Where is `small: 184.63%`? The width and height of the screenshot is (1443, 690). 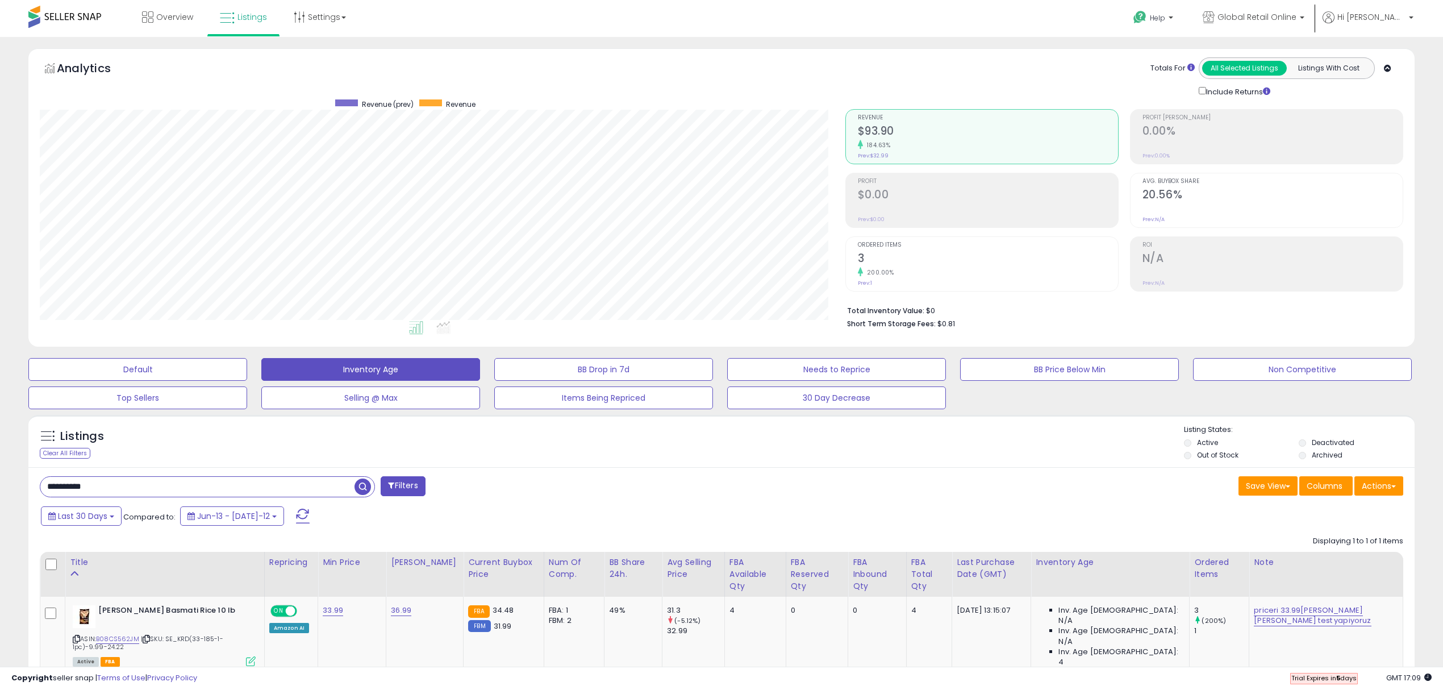 small: 184.63% is located at coordinates (877, 145).